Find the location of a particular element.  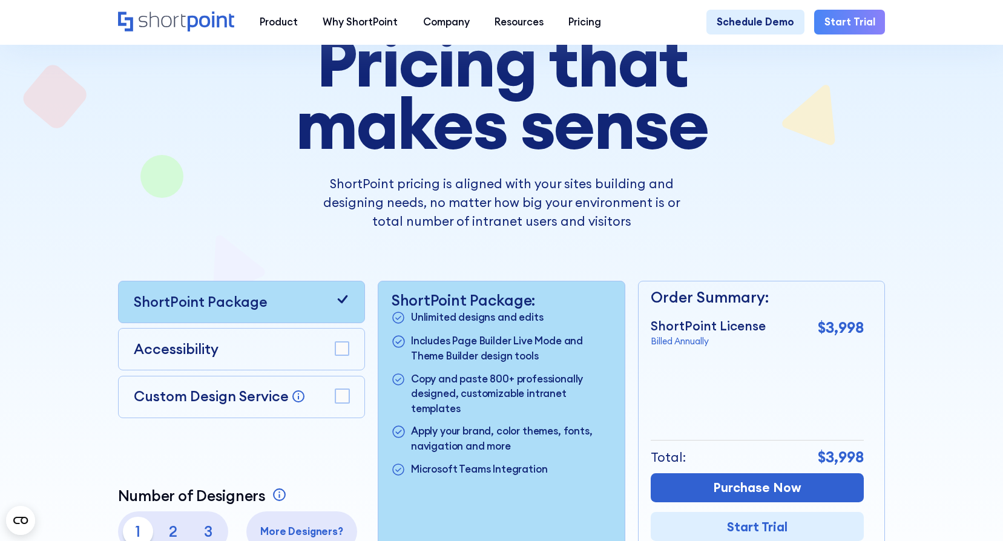

p: Total: is located at coordinates (668, 457).